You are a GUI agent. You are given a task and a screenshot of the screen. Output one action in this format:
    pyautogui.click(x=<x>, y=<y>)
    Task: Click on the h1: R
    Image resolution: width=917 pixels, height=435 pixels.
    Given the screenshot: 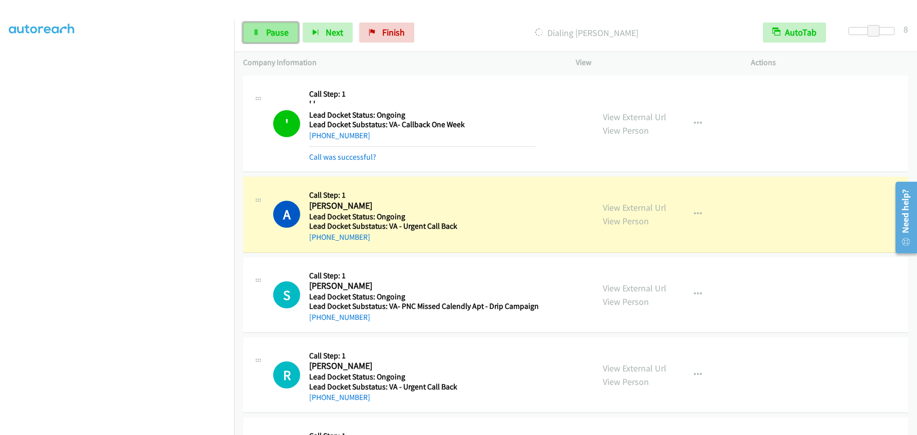 What is the action you would take?
    pyautogui.click(x=287, y=375)
    